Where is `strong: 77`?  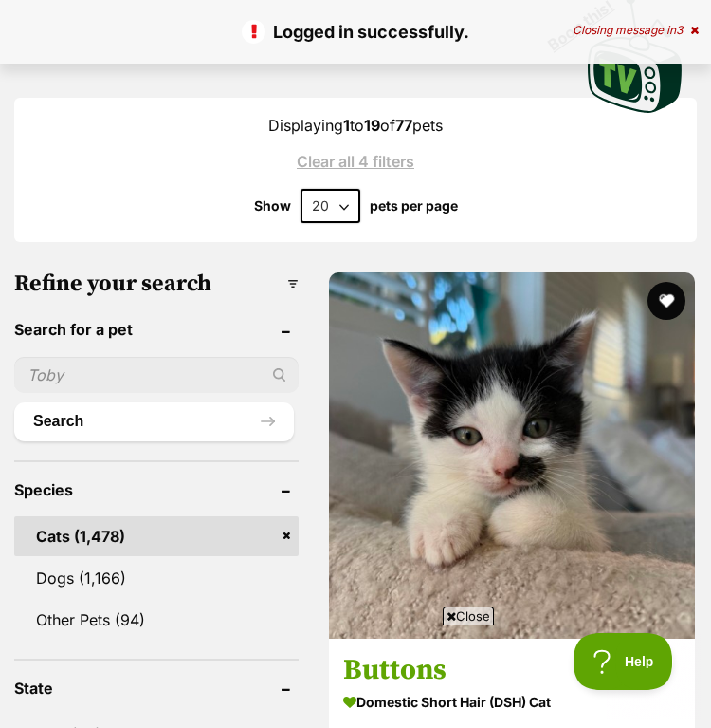 strong: 77 is located at coordinates (404, 125).